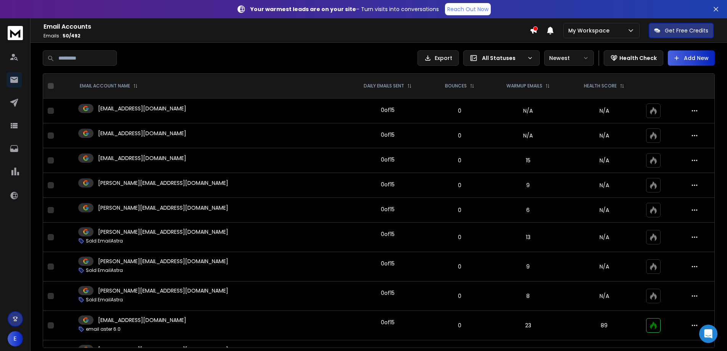 This screenshot has height=351, width=727. Describe the element at coordinates (109, 86) in the screenshot. I see `div: EMAIL ACCOUNT NAME` at that location.